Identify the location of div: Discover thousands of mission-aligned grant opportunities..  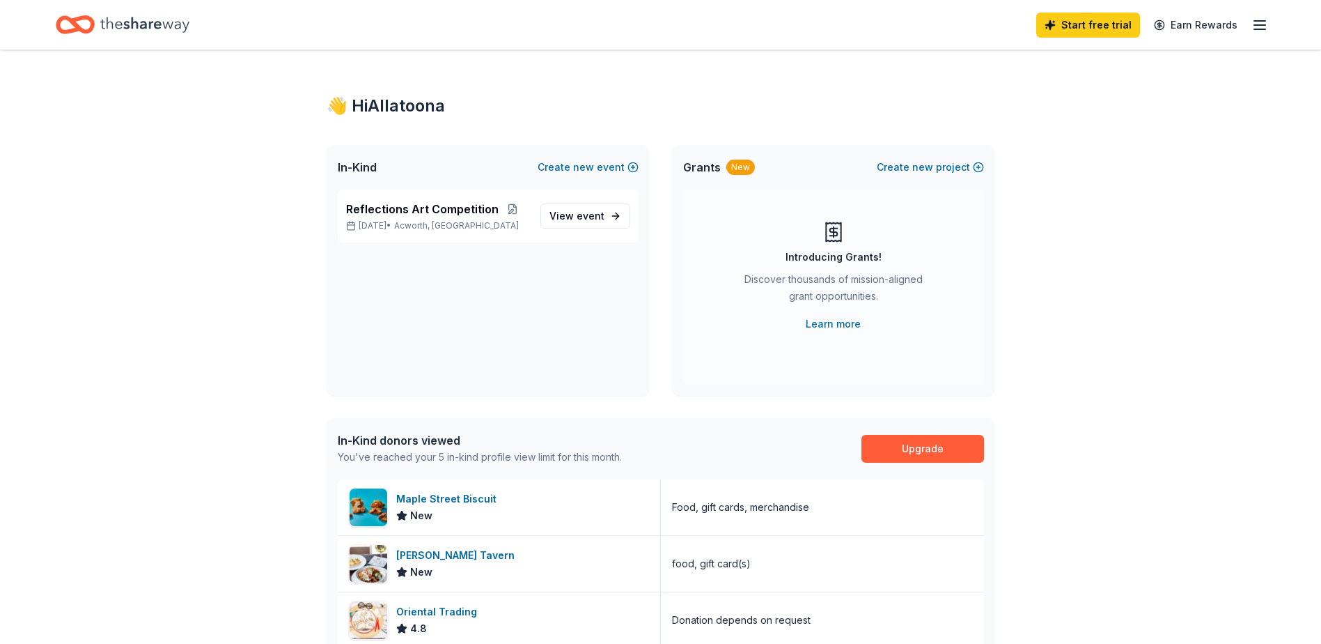
(834, 290).